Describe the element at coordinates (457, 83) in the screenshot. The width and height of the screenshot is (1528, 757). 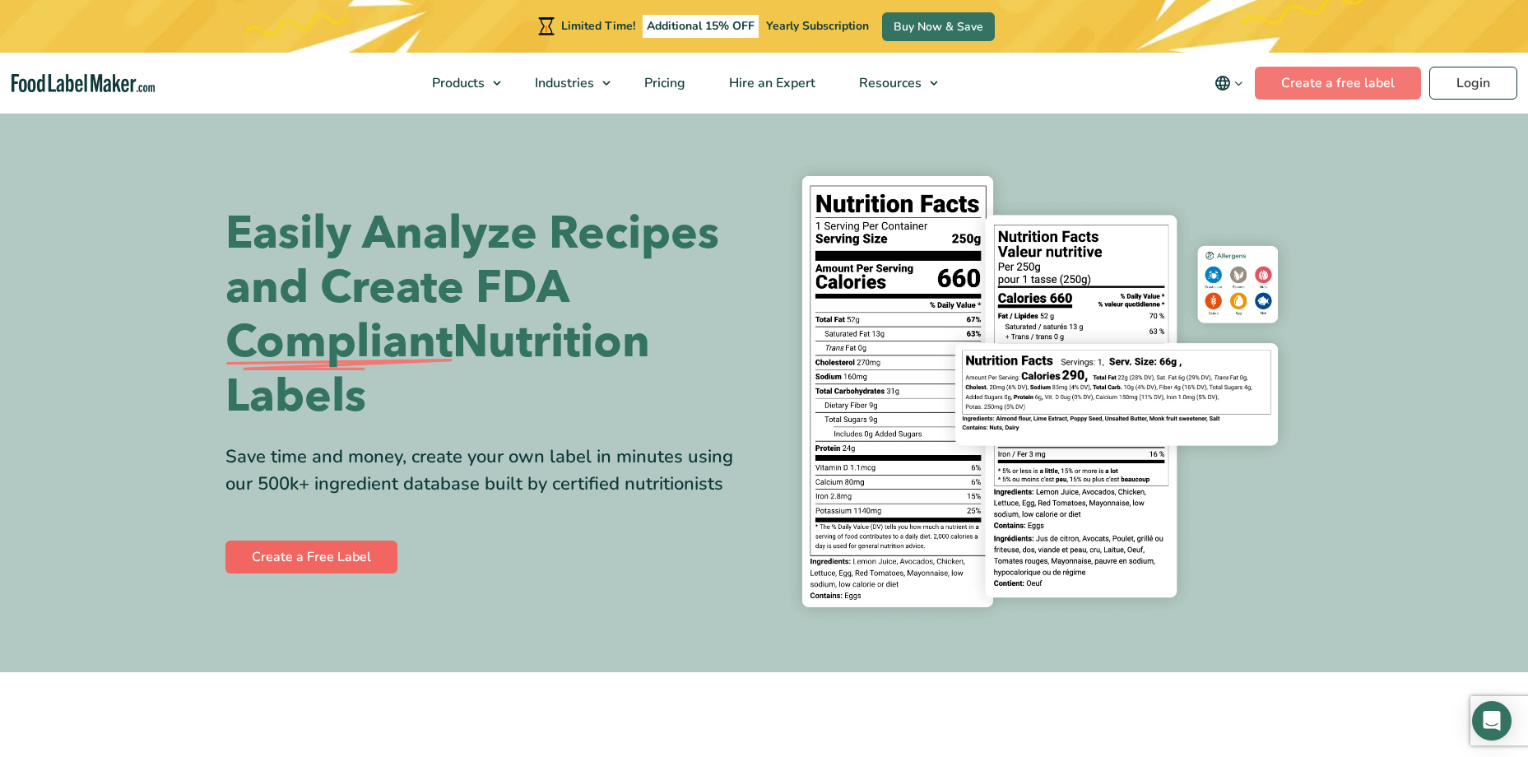
I see `span: Products` at that location.